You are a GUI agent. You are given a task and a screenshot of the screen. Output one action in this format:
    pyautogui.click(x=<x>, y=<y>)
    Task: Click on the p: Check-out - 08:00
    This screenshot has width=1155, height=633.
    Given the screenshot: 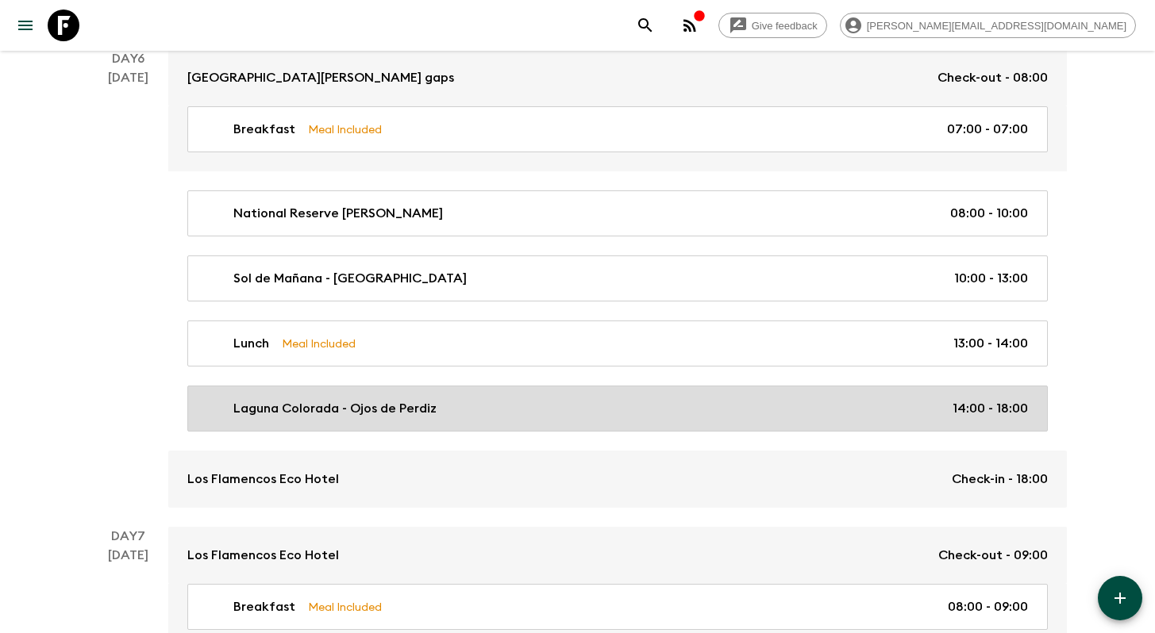 What is the action you would take?
    pyautogui.click(x=992, y=78)
    